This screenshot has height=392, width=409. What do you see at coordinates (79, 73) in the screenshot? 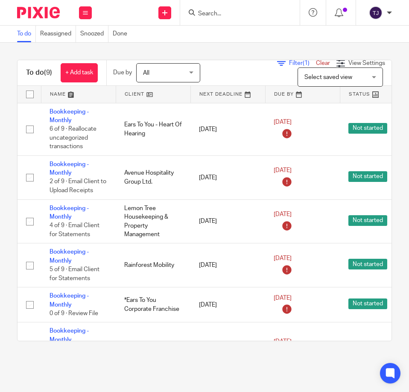
I see `a: + Add task` at bounding box center [79, 73].